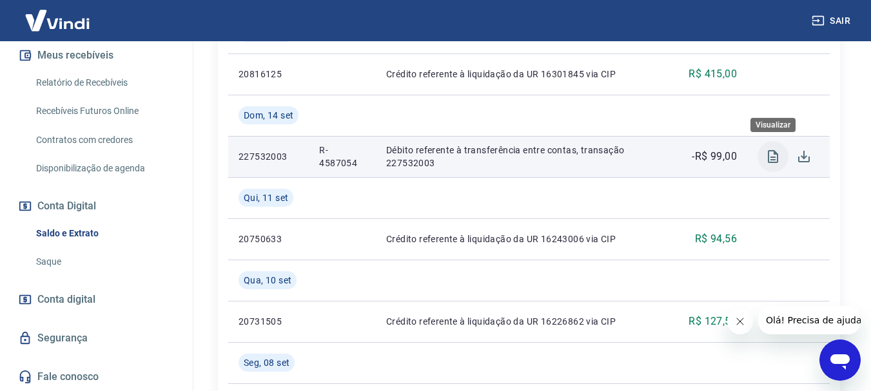 Image resolution: width=871 pixels, height=391 pixels. Describe the element at coordinates (104, 262) in the screenshot. I see `a: Saque` at that location.